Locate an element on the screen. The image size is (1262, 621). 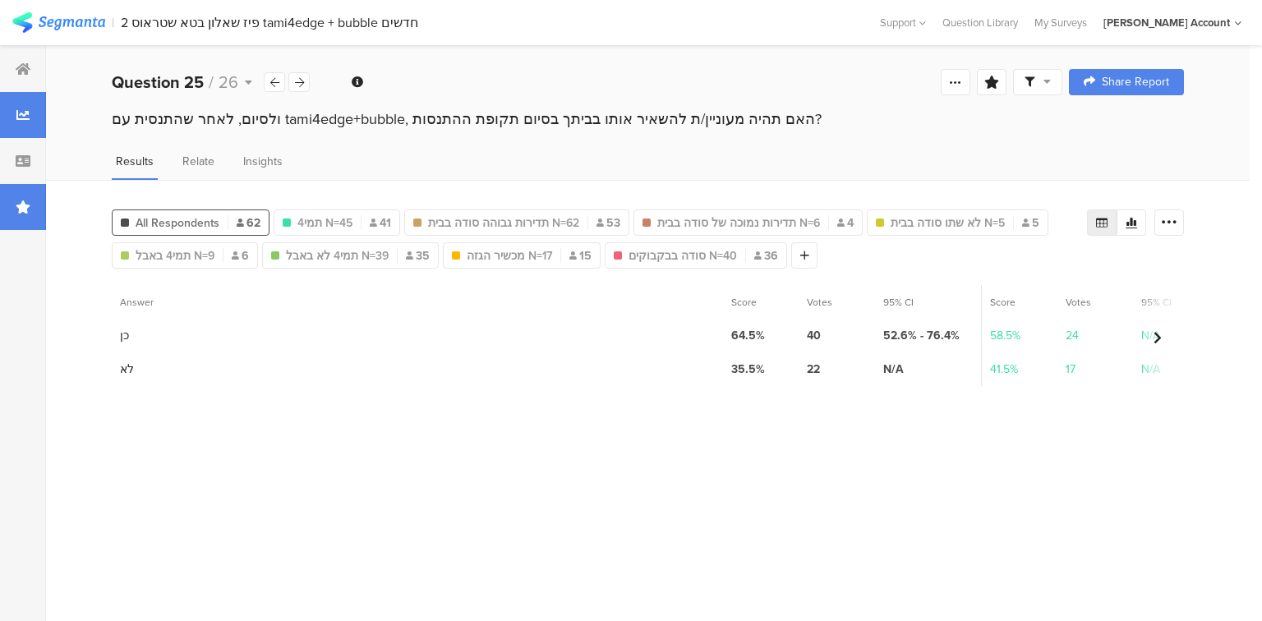
div: Support is located at coordinates (903, 22).